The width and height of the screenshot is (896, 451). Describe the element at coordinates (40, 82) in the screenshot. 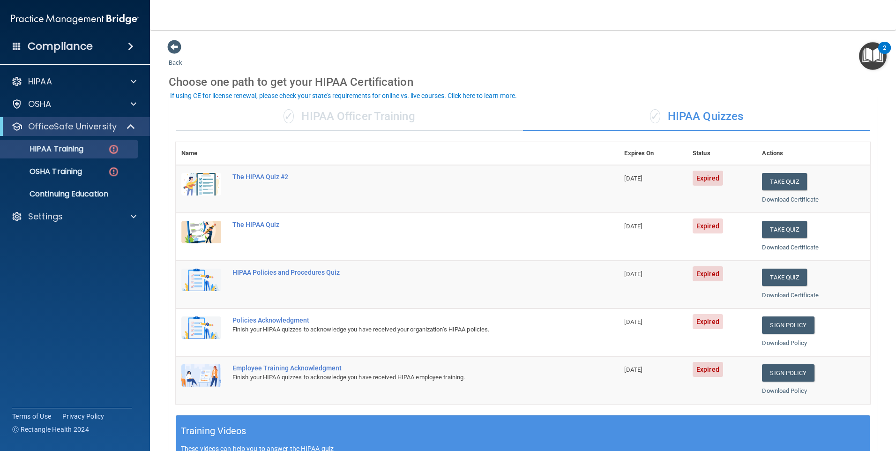

I see `p: HIPAA` at that location.